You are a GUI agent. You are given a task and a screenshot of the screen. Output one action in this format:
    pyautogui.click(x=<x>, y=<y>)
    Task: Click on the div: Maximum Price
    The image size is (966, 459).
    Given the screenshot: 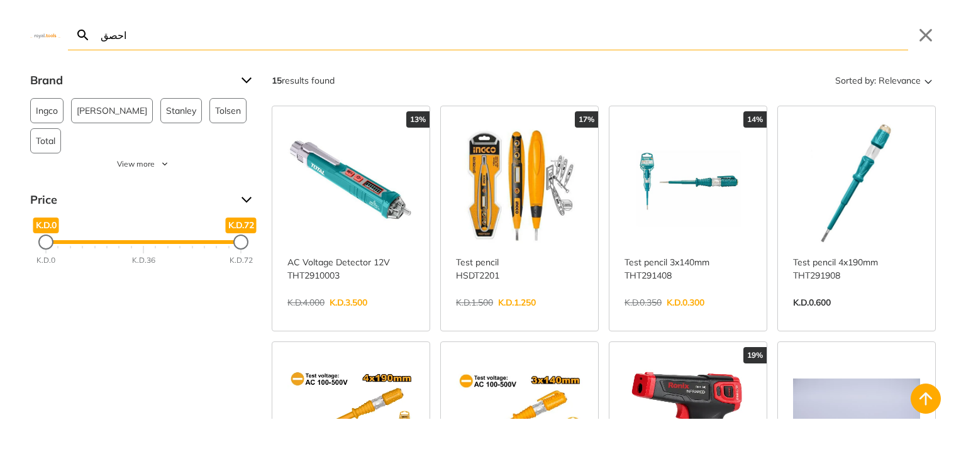 What is the action you would take?
    pyautogui.click(x=241, y=242)
    